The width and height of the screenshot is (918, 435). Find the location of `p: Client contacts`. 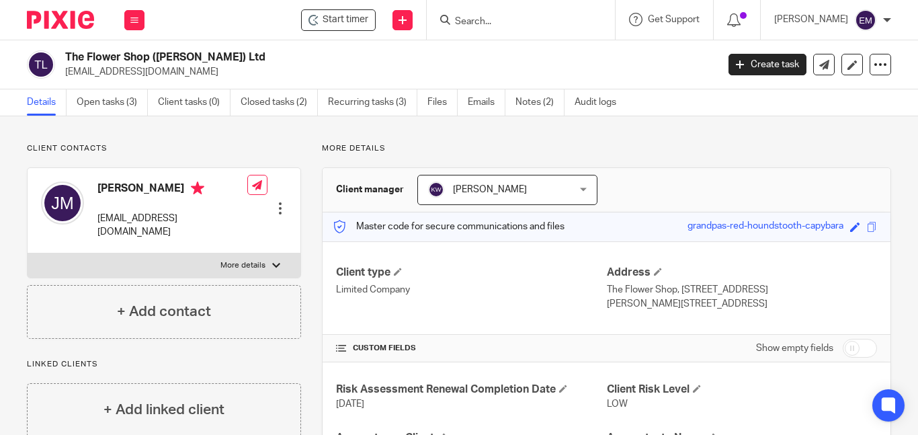

p: Client contacts is located at coordinates (164, 148).